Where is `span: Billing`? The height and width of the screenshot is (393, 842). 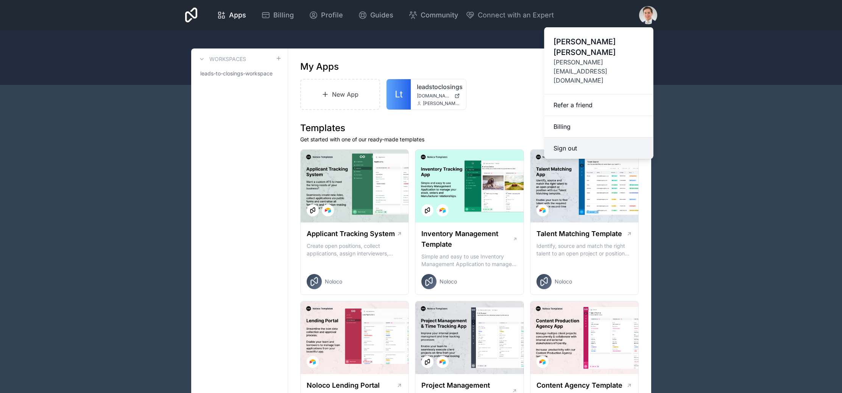 span: Billing is located at coordinates (284, 15).